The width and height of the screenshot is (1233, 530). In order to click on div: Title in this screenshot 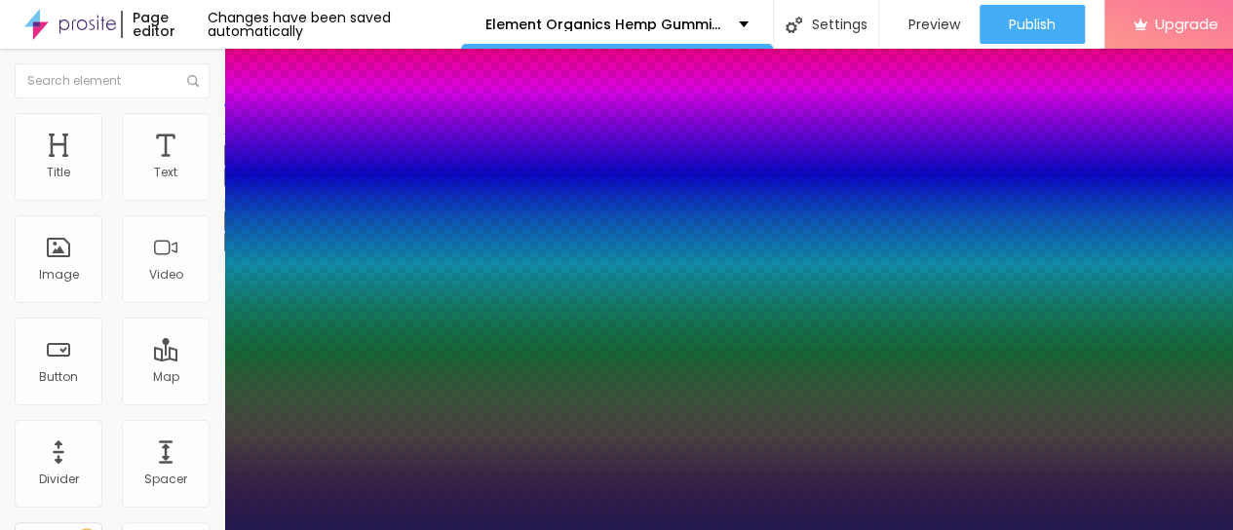, I will do `click(58, 173)`.